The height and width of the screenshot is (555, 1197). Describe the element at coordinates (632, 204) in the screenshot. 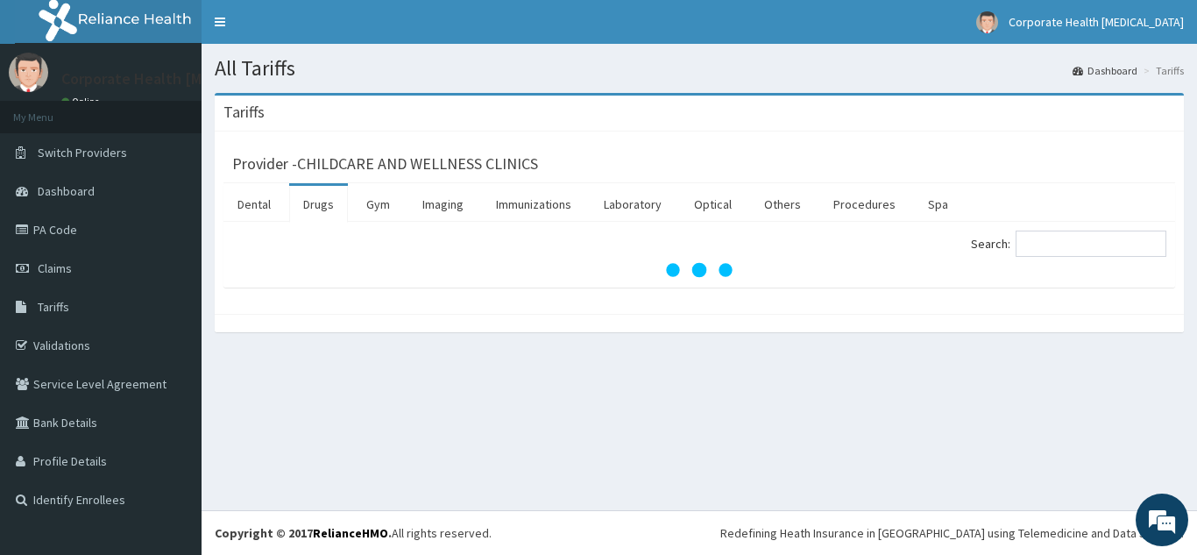

I see `a: Laboratory` at that location.